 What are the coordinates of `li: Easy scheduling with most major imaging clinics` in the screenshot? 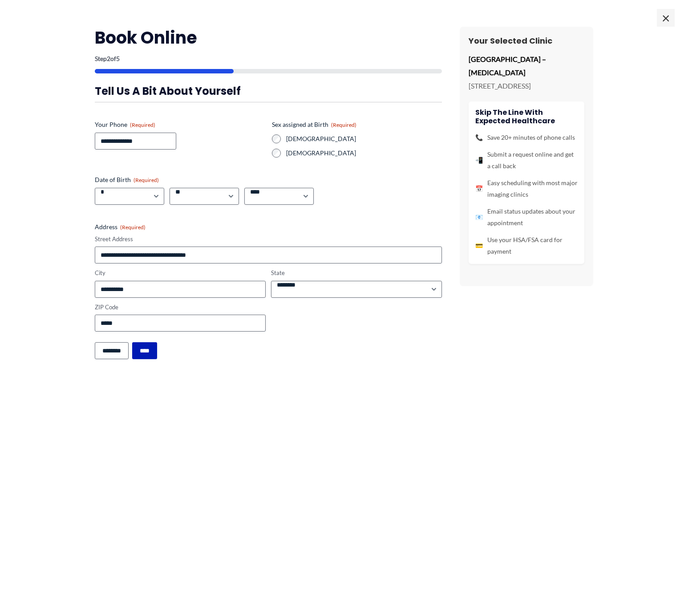 It's located at (527, 189).